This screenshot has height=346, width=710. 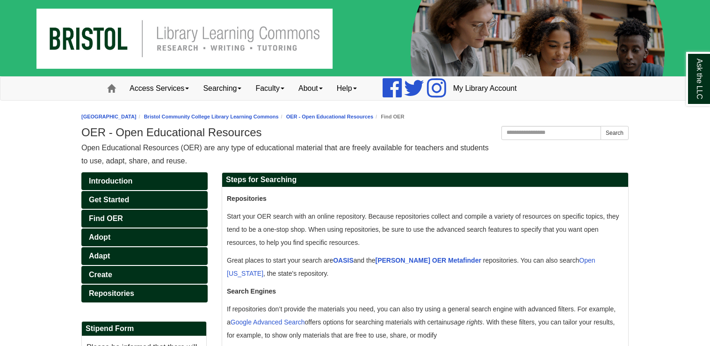 I want to click on a: Access Services, so click(x=159, y=88).